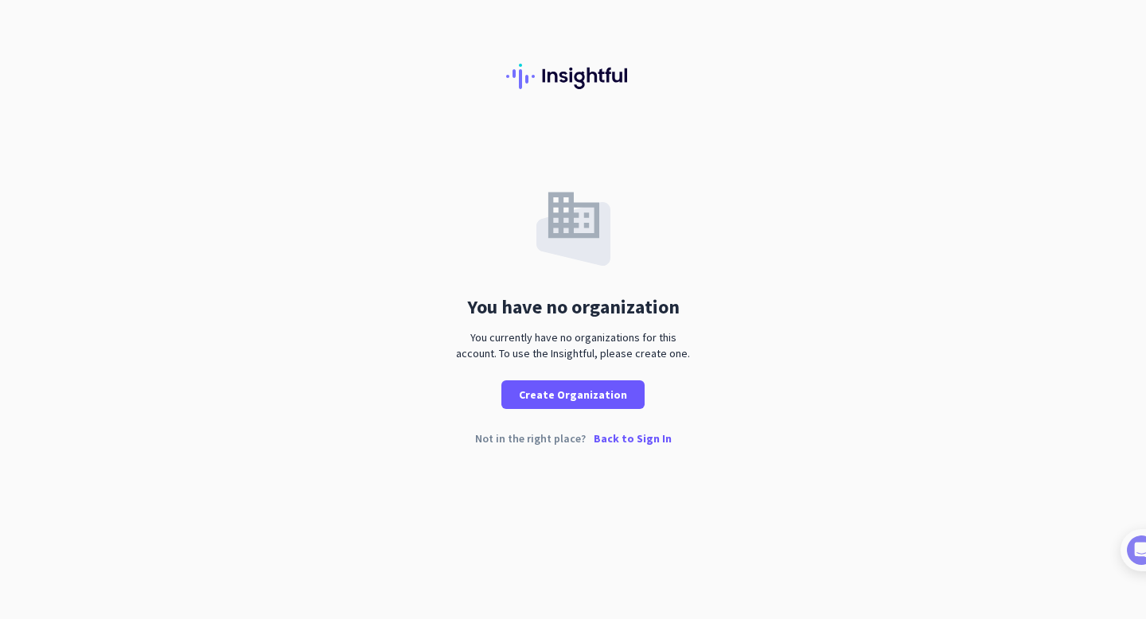  Describe the element at coordinates (573, 307) in the screenshot. I see `div: You have no organization` at that location.